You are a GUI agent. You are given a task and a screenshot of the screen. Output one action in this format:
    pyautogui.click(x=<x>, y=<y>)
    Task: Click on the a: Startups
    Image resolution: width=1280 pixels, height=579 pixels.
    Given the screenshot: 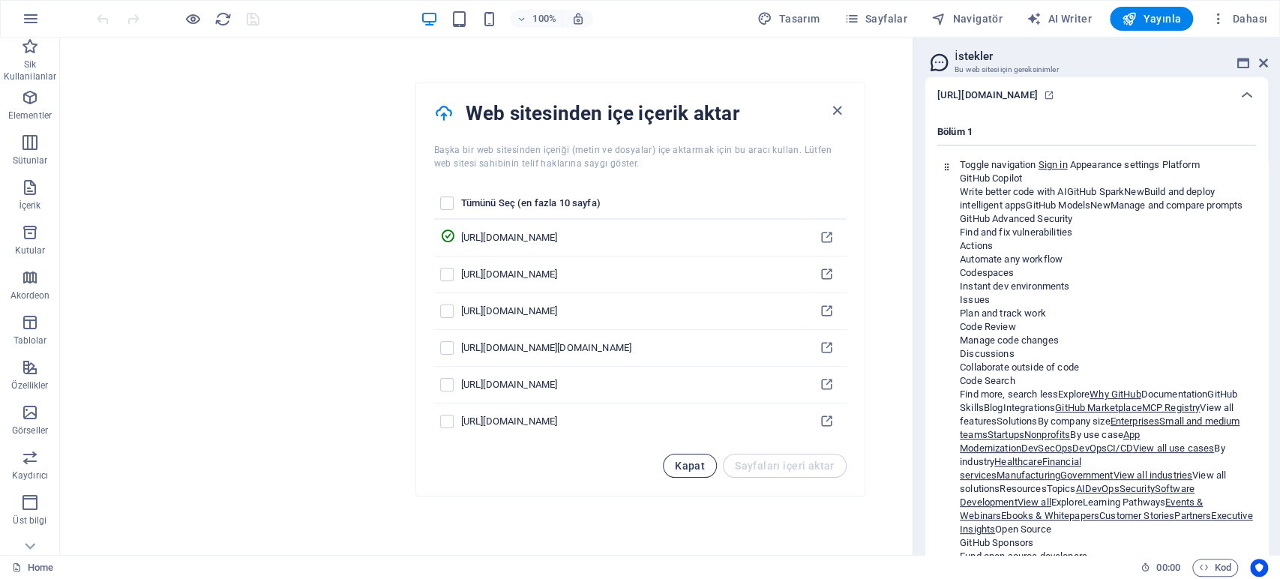 What is the action you would take?
    pyautogui.click(x=1006, y=434)
    